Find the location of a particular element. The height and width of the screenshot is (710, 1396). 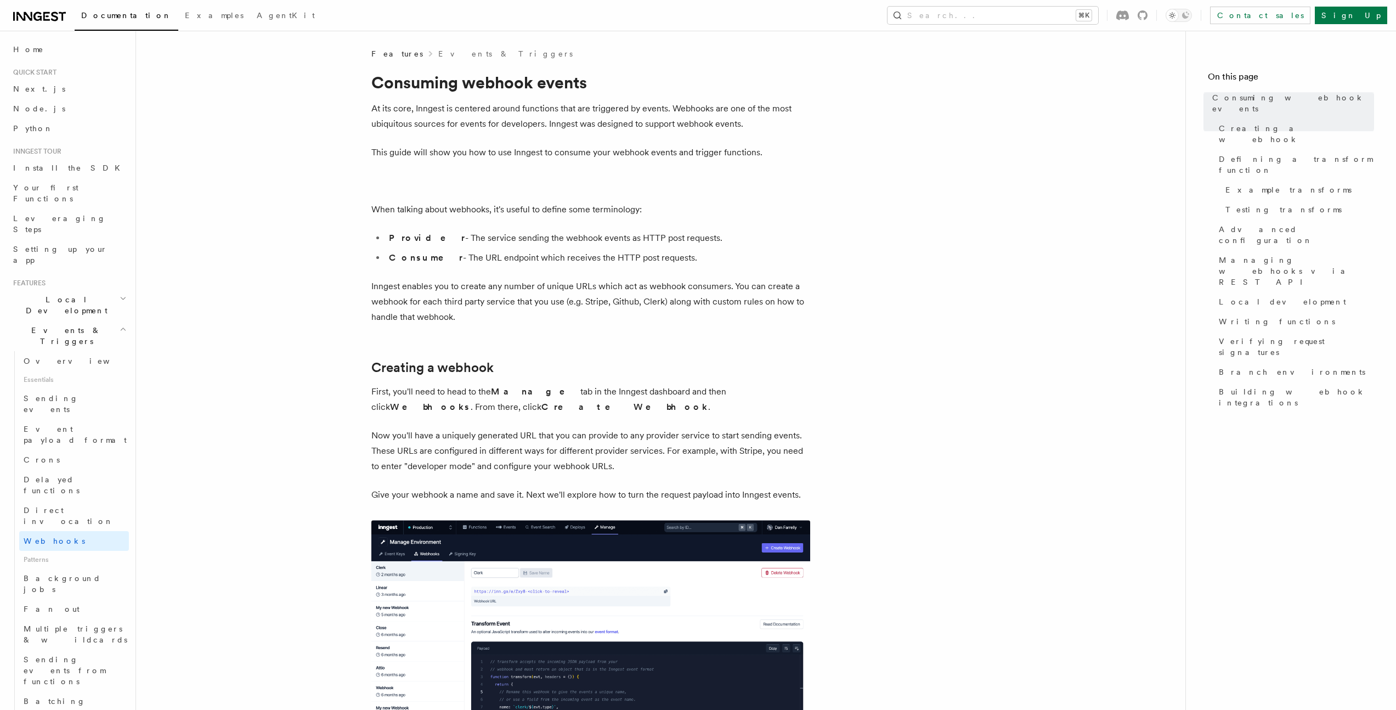

a: Consuming webhook events is located at coordinates (1290, 103).